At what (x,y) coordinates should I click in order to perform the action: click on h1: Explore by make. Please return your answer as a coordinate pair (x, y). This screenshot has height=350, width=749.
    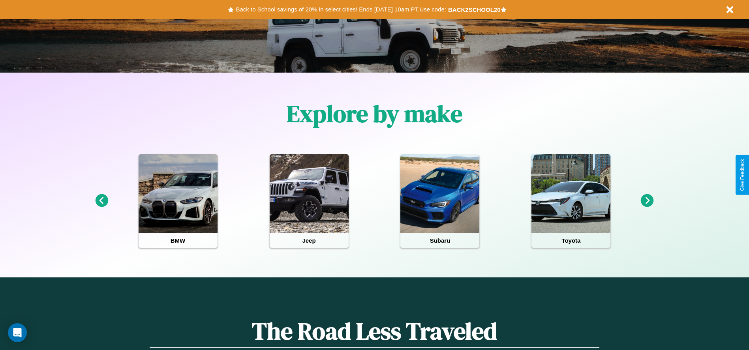
    Looking at the image, I should click on (374, 114).